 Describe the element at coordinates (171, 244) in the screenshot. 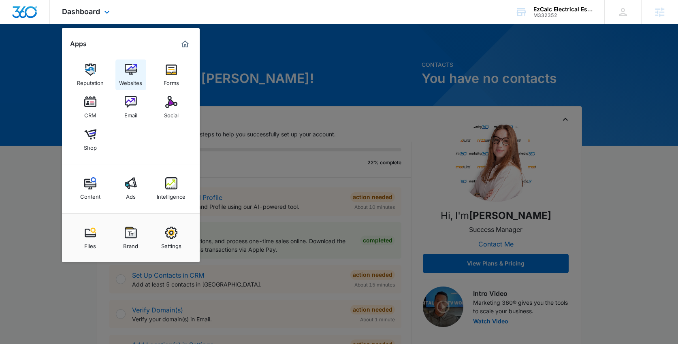

I see `div: Settings` at that location.